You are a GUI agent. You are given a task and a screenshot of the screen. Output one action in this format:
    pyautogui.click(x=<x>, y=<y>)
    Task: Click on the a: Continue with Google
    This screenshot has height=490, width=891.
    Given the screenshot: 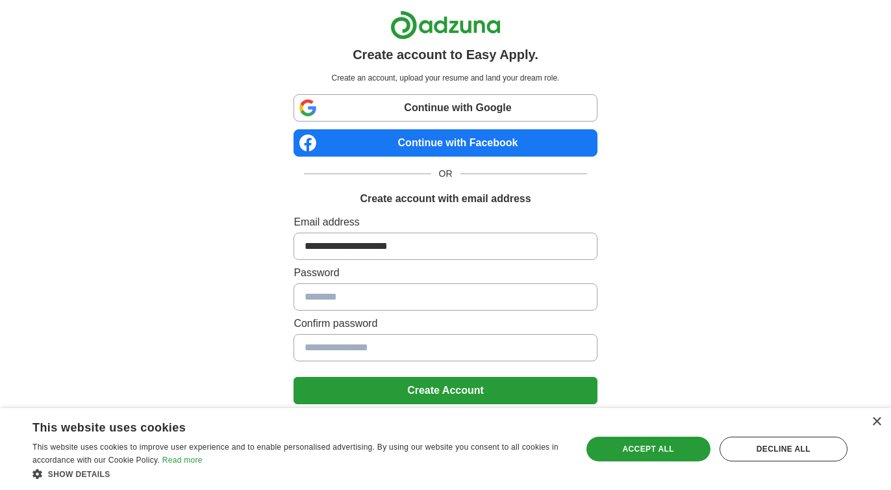 What is the action you would take?
    pyautogui.click(x=445, y=108)
    